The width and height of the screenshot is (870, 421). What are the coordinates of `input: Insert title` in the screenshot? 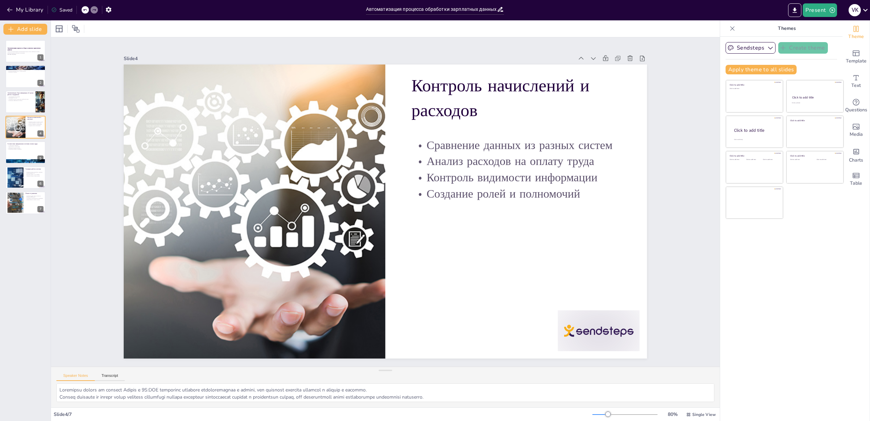 It's located at (431, 9).